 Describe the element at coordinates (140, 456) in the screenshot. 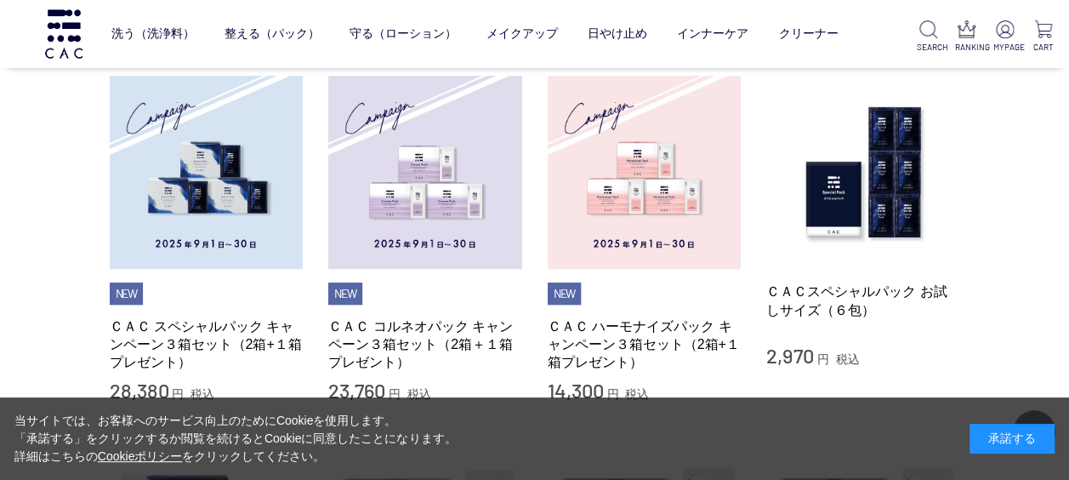

I see `a: Cookieポリシー` at that location.